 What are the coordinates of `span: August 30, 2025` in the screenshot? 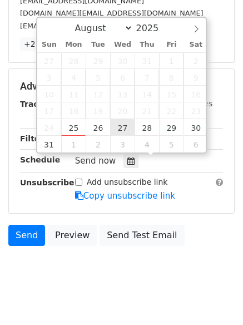 It's located at (196, 127).